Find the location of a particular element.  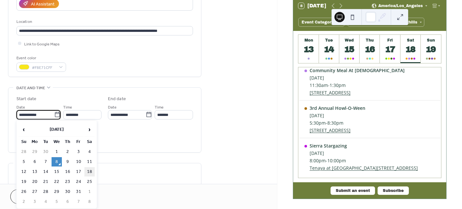

div: 14 is located at coordinates (329, 49).